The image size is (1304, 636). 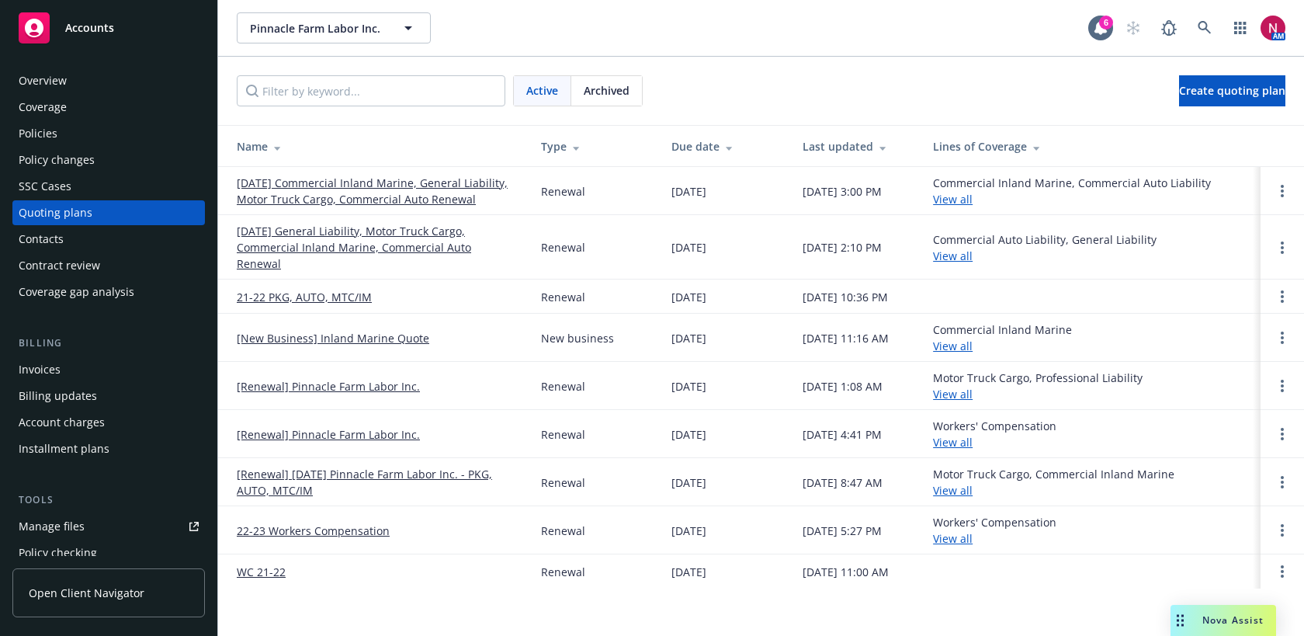 What do you see at coordinates (43, 107) in the screenshot?
I see `div: Coverage` at bounding box center [43, 107].